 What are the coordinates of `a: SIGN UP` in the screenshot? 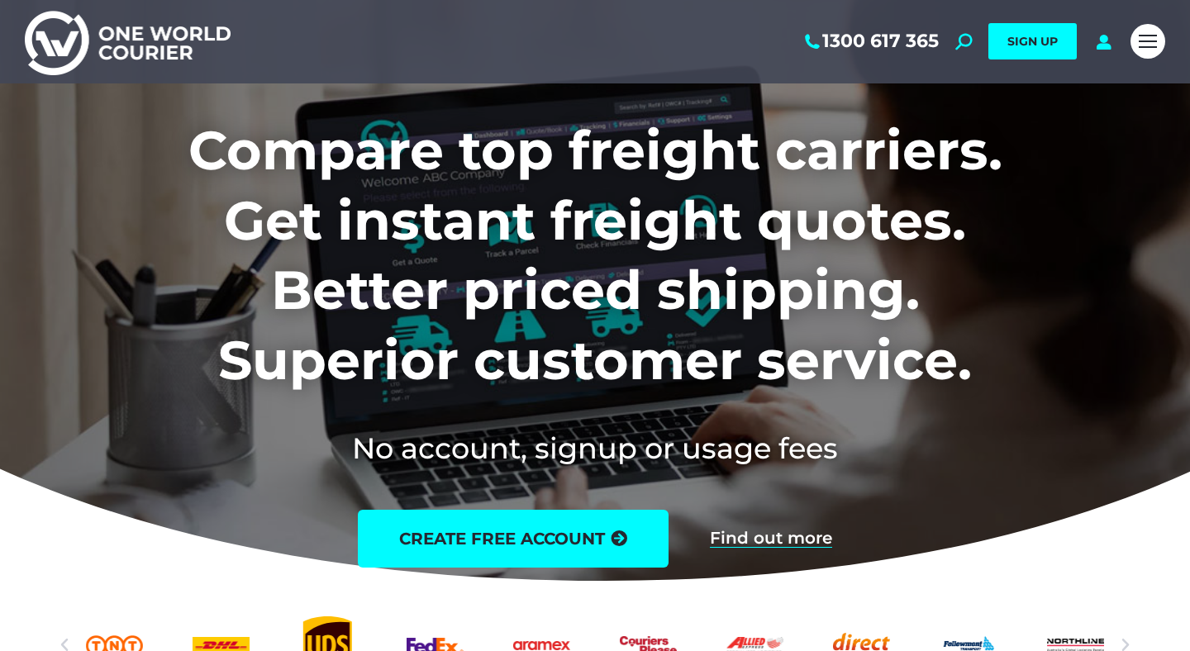 It's located at (1032, 41).